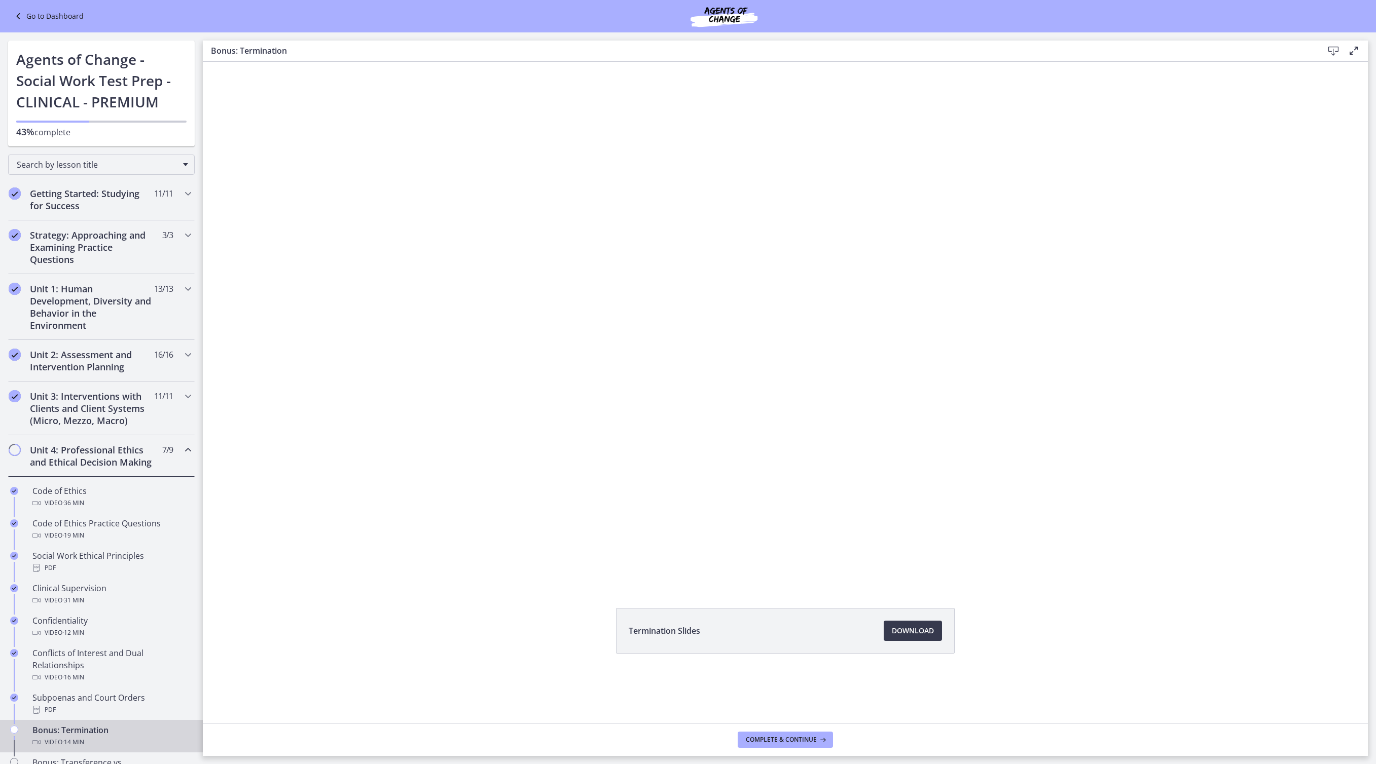 This screenshot has width=1376, height=764. I want to click on h3: Bonus: Termination, so click(759, 51).